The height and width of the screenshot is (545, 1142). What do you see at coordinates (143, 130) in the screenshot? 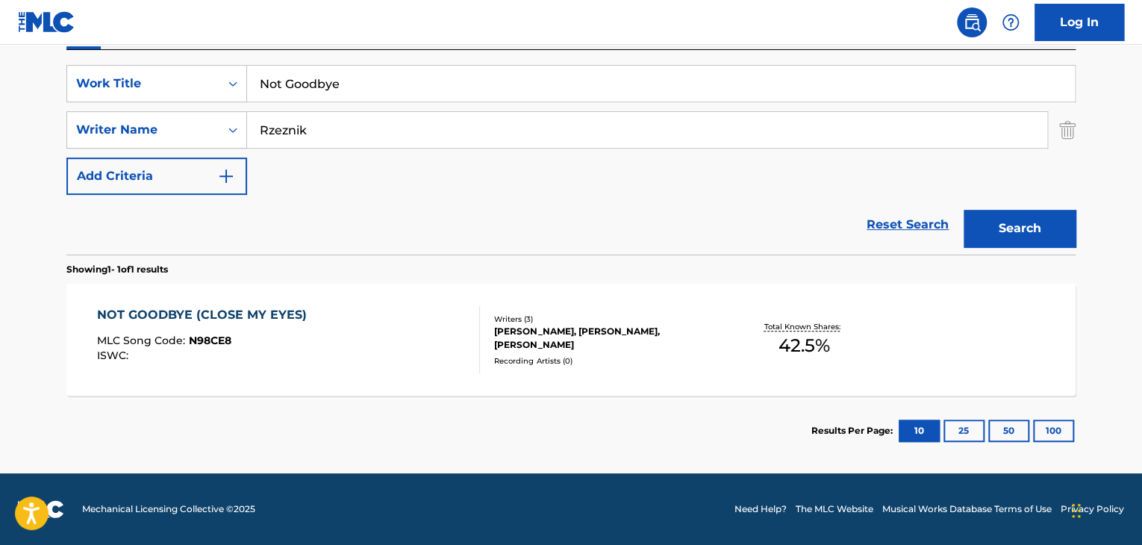
I see `div: Writer Name` at bounding box center [143, 130].